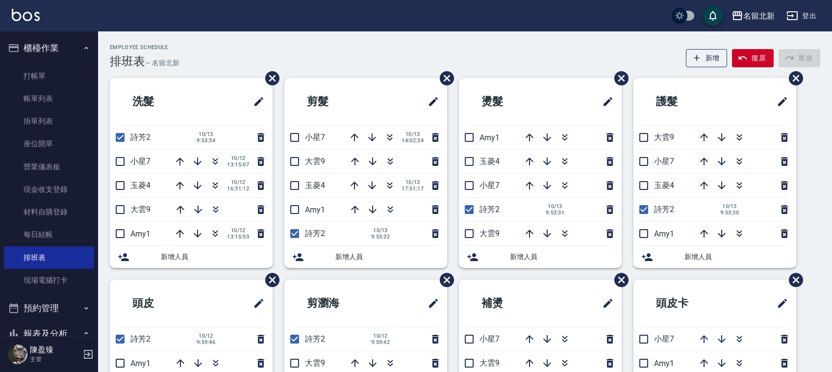  What do you see at coordinates (206, 140) in the screenshot?
I see `span: 9:53:34` at bounding box center [206, 140].